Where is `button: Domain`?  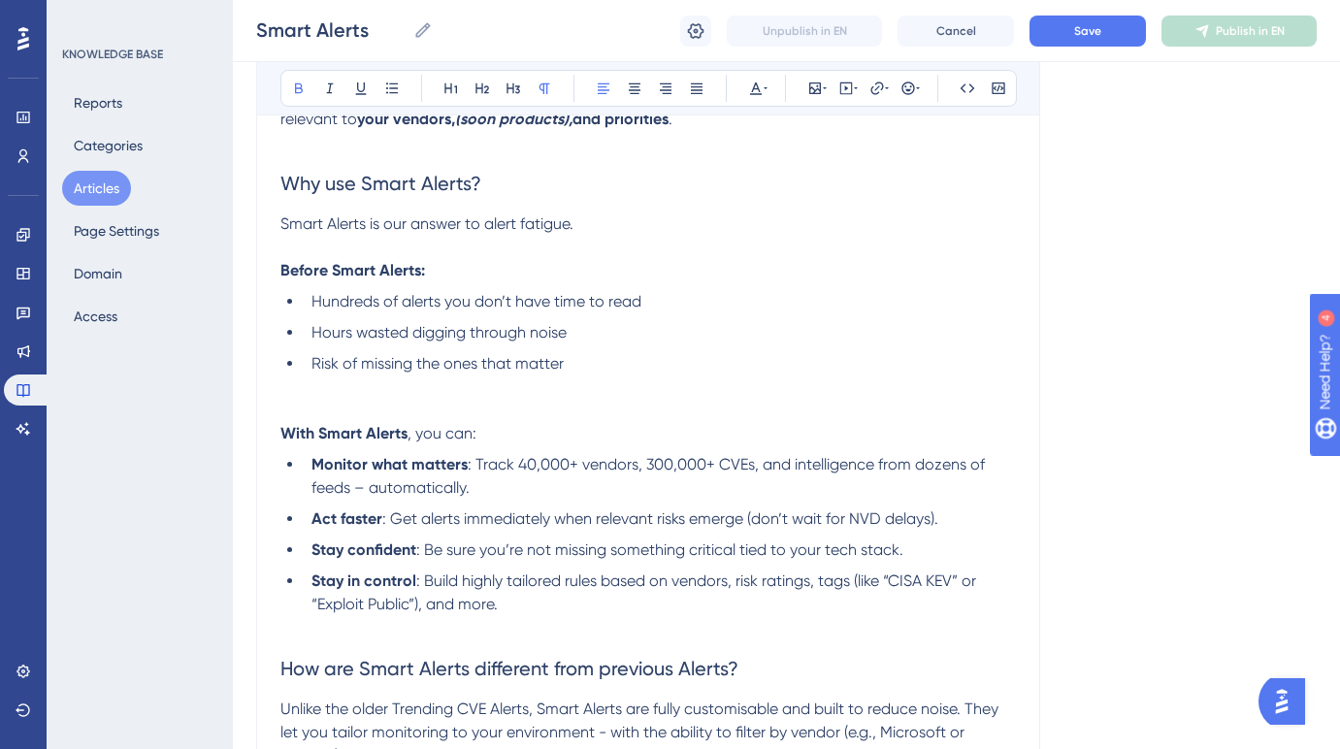
button: Domain is located at coordinates (98, 274).